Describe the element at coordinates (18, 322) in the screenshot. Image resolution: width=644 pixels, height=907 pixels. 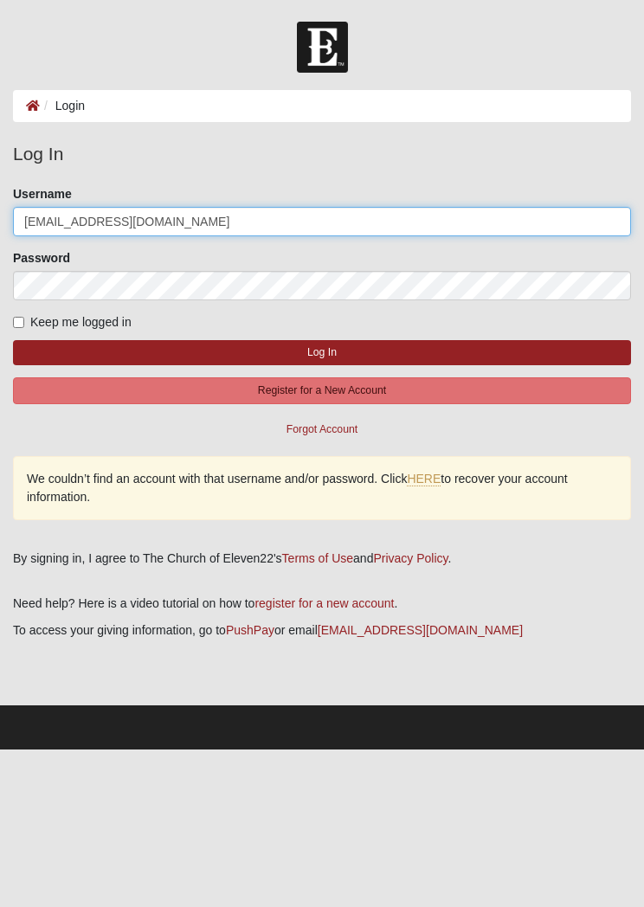
I see `input: Keep me logged in` at that location.